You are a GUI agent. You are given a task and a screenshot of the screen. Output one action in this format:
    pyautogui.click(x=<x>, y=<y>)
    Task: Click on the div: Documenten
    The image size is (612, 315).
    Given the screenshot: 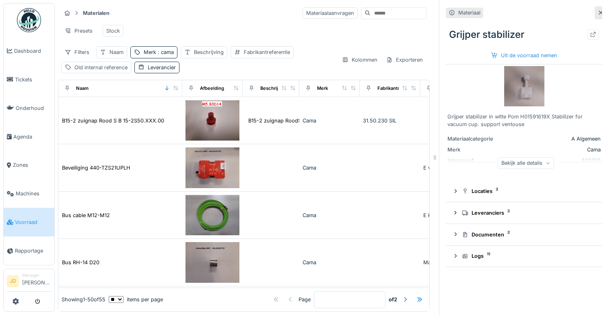 What is the action you would take?
    pyautogui.click(x=527, y=234)
    